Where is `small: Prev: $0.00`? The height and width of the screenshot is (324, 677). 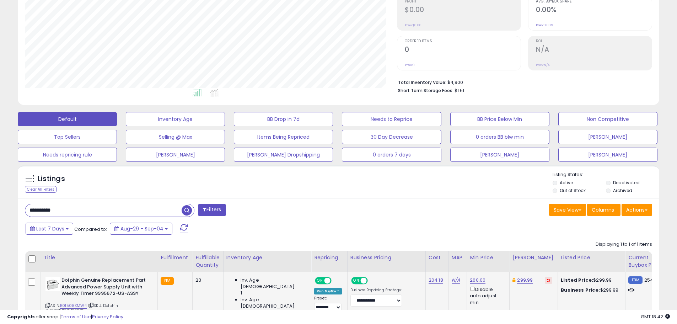 small: Prev: $0.00 is located at coordinates (413, 25).